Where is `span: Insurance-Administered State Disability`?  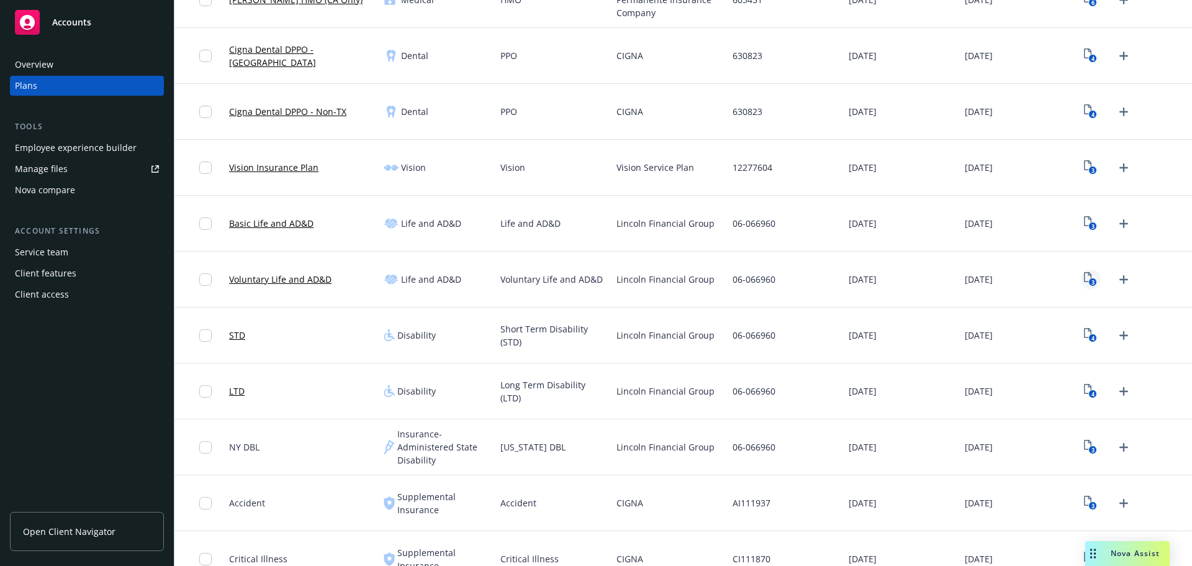
span: Insurance-Administered State Disability is located at coordinates (443, 446).